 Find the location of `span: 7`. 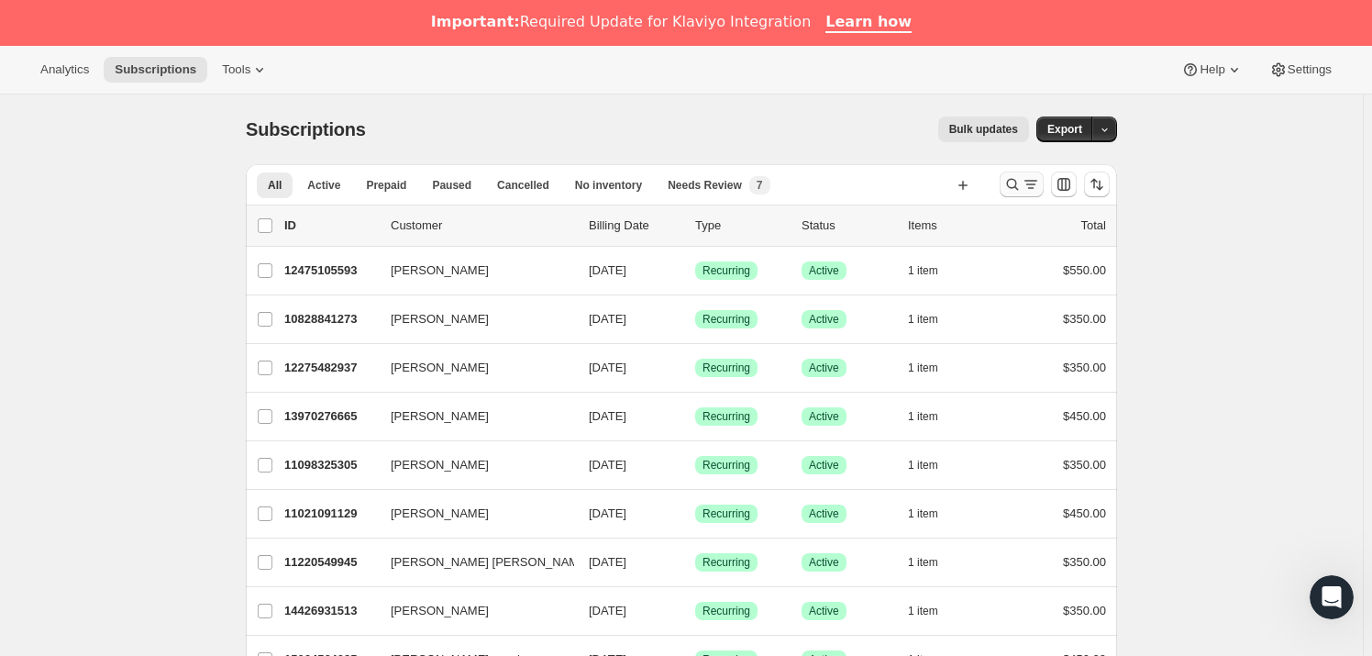

span: 7 is located at coordinates (759, 185).